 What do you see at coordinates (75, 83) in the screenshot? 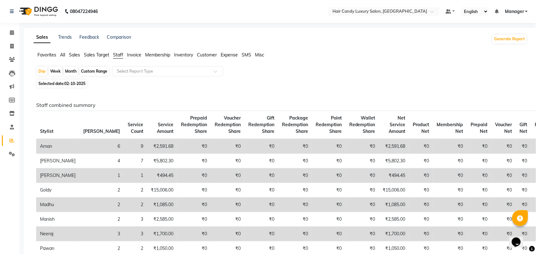
I see `span: 02-10-2025` at bounding box center [75, 83].